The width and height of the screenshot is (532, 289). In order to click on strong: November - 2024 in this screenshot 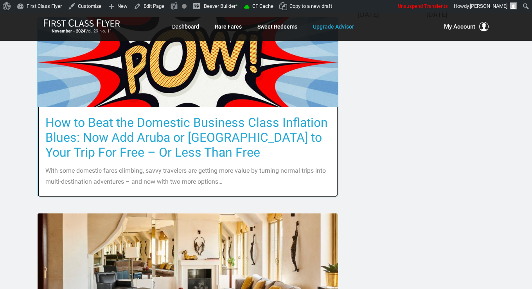, I will do `click(68, 31)`.